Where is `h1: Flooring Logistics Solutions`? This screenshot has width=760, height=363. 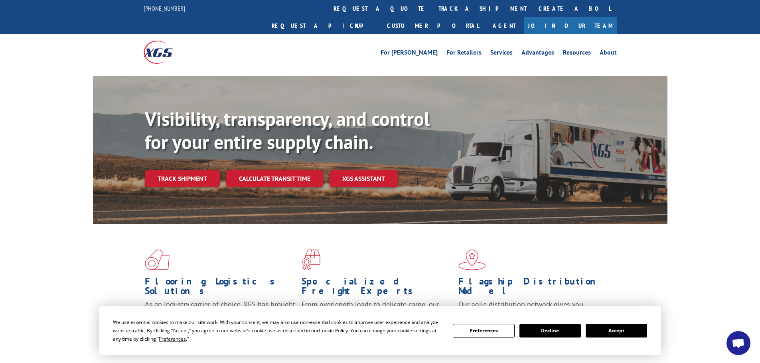
h1: Flooring Logistics Solutions is located at coordinates (220, 288).